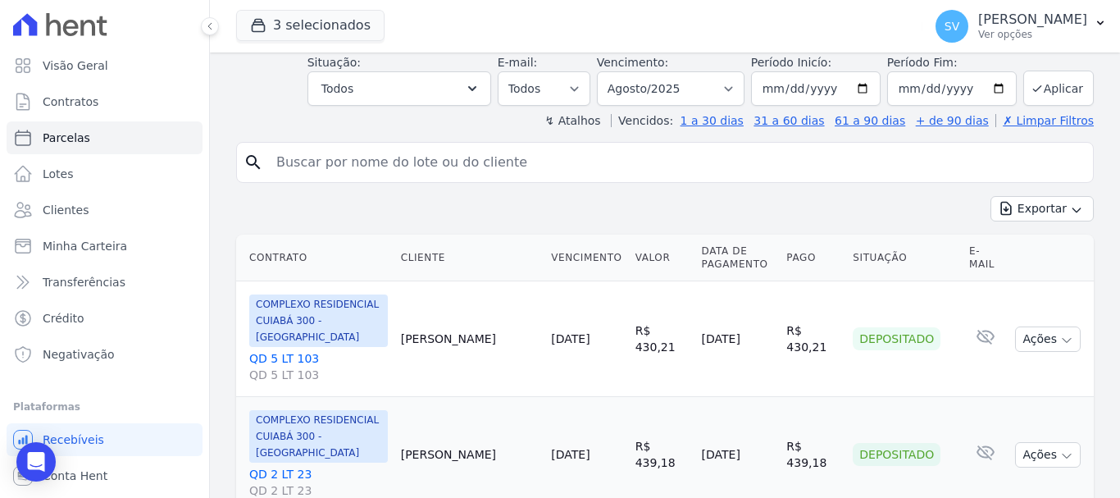 The height and width of the screenshot is (498, 1120). What do you see at coordinates (79, 354) in the screenshot?
I see `span: Negativação` at bounding box center [79, 354].